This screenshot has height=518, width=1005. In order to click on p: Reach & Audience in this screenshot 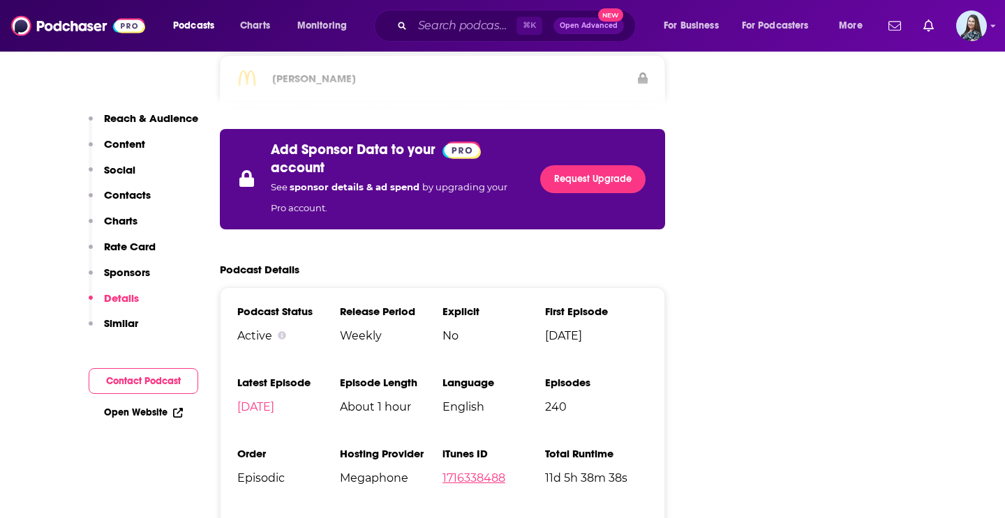, I will do `click(151, 118)`.